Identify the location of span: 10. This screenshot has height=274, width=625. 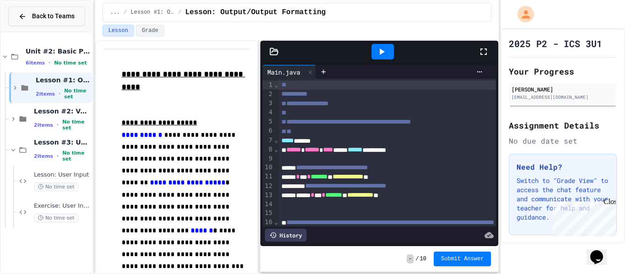
(423, 259).